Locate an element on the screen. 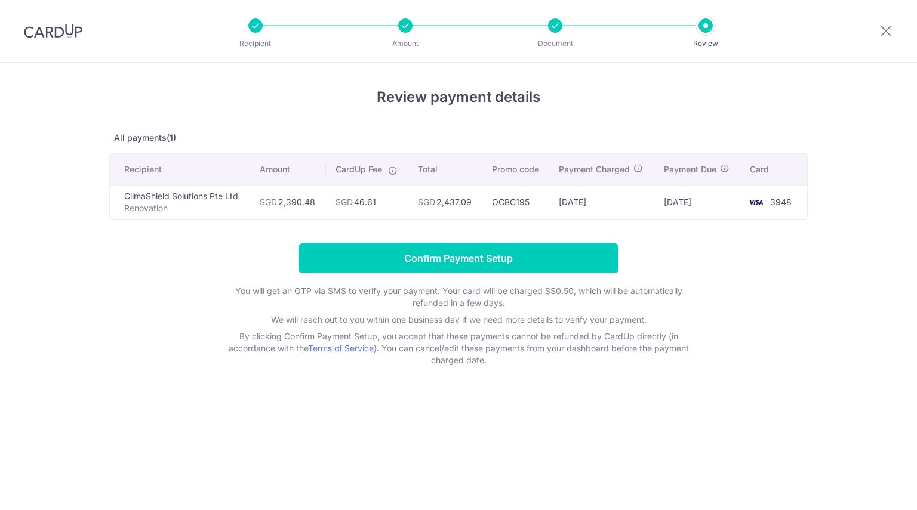  img: CardUp is located at coordinates (53, 31).